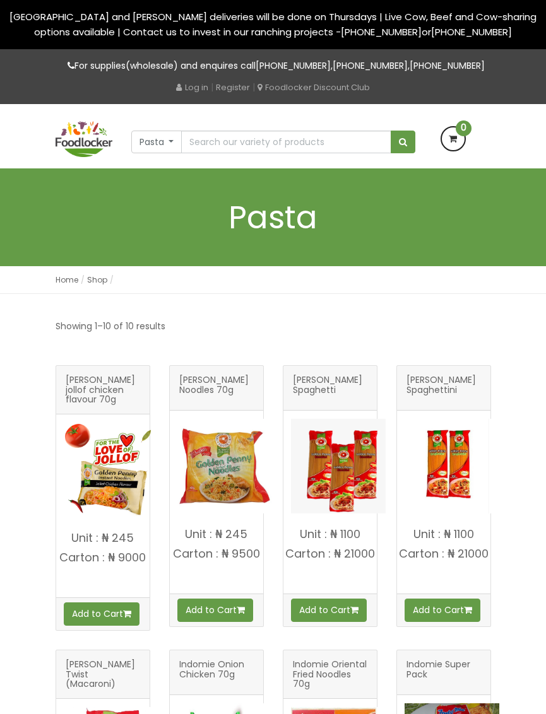 Image resolution: width=546 pixels, height=714 pixels. What do you see at coordinates (225, 466) in the screenshot?
I see `img: Golden Penny Noodles 70g` at bounding box center [225, 466].